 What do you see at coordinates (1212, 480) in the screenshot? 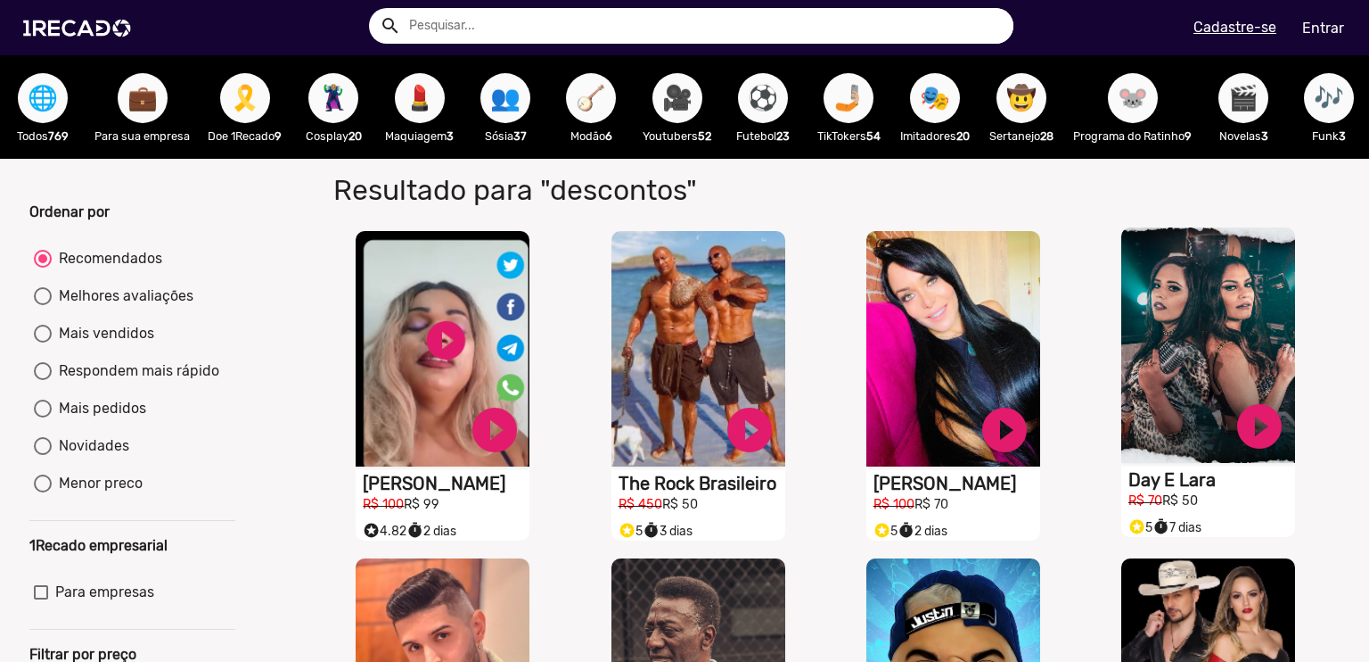
I see `h1: Day E Lara` at bounding box center [1212, 480].